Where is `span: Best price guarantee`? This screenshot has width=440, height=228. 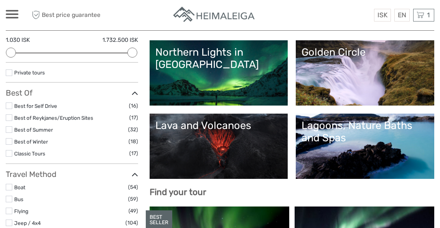 span: Best price guarantee is located at coordinates (71, 15).